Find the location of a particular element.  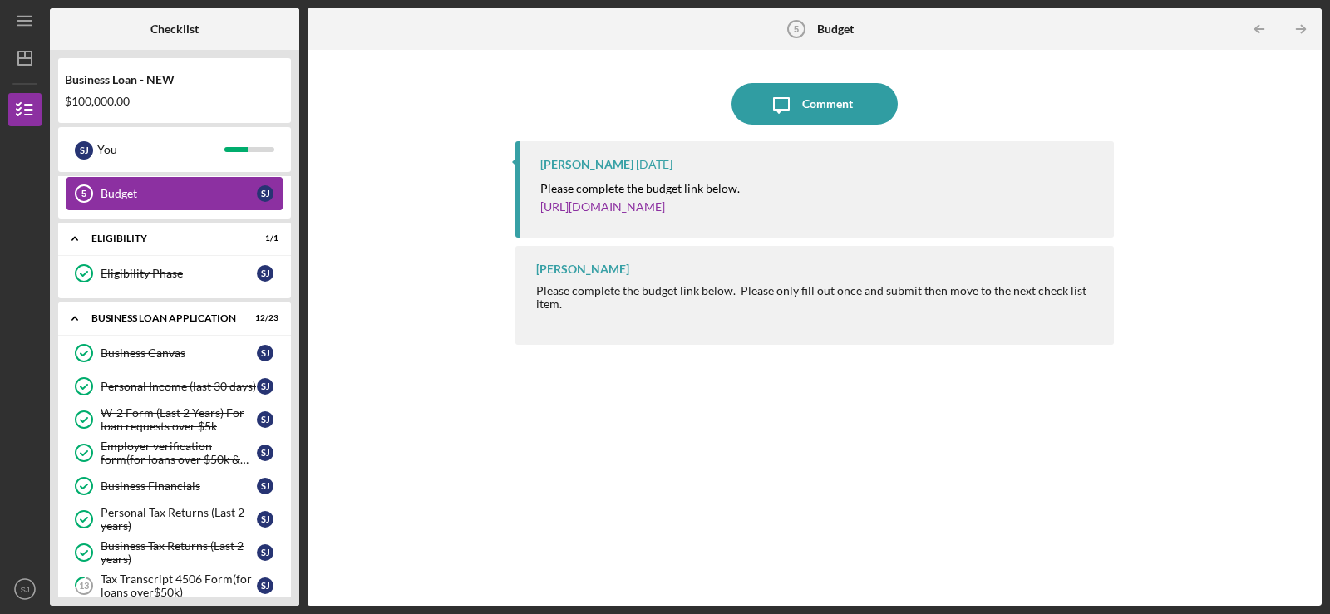

a: Employer verification form(for loans over $50k & W-2 Employement)SJ is located at coordinates (175, 453).